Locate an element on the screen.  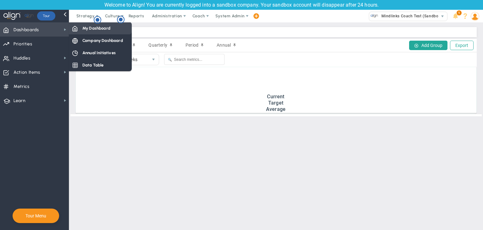
img: 64089.Person.photo is located at coordinates (475, 16).